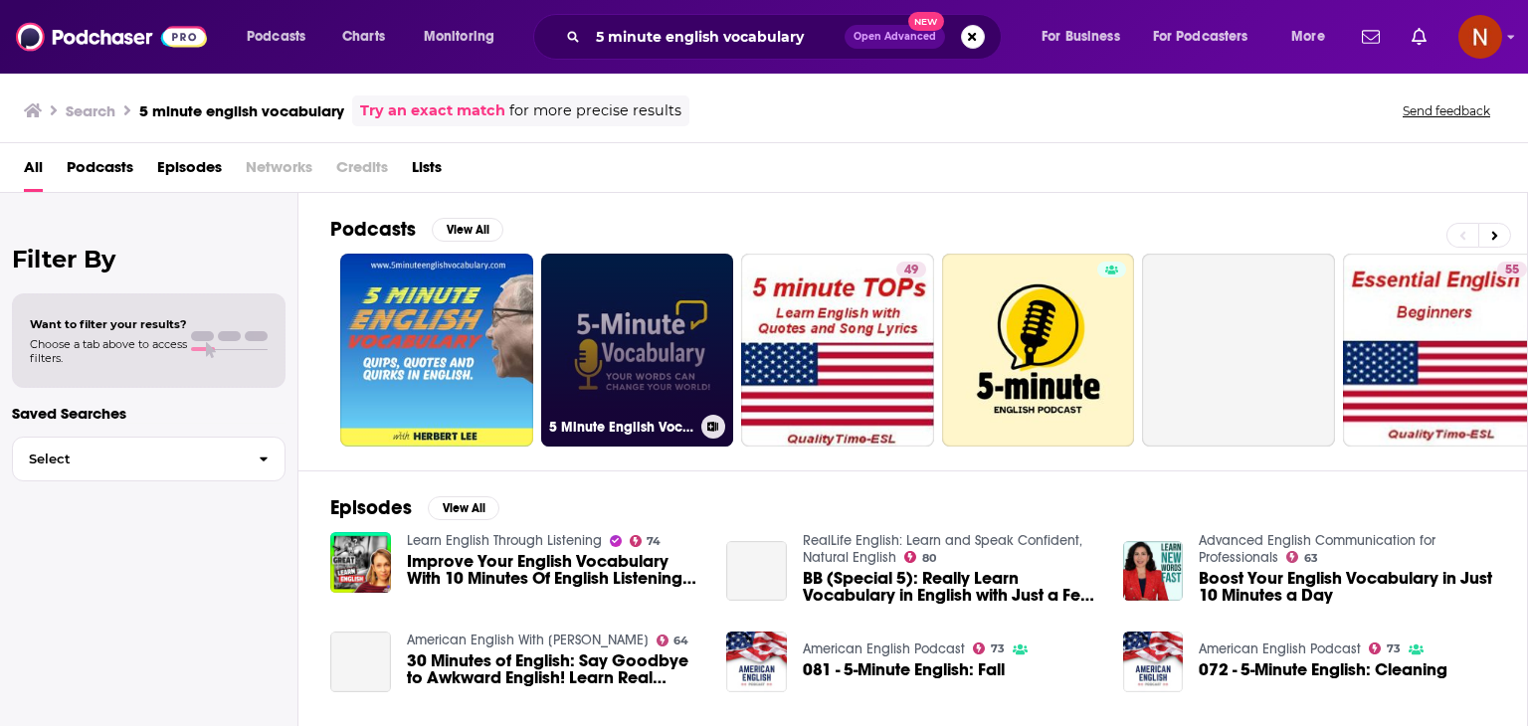  I want to click on a: American English With Brent, so click(527, 640).